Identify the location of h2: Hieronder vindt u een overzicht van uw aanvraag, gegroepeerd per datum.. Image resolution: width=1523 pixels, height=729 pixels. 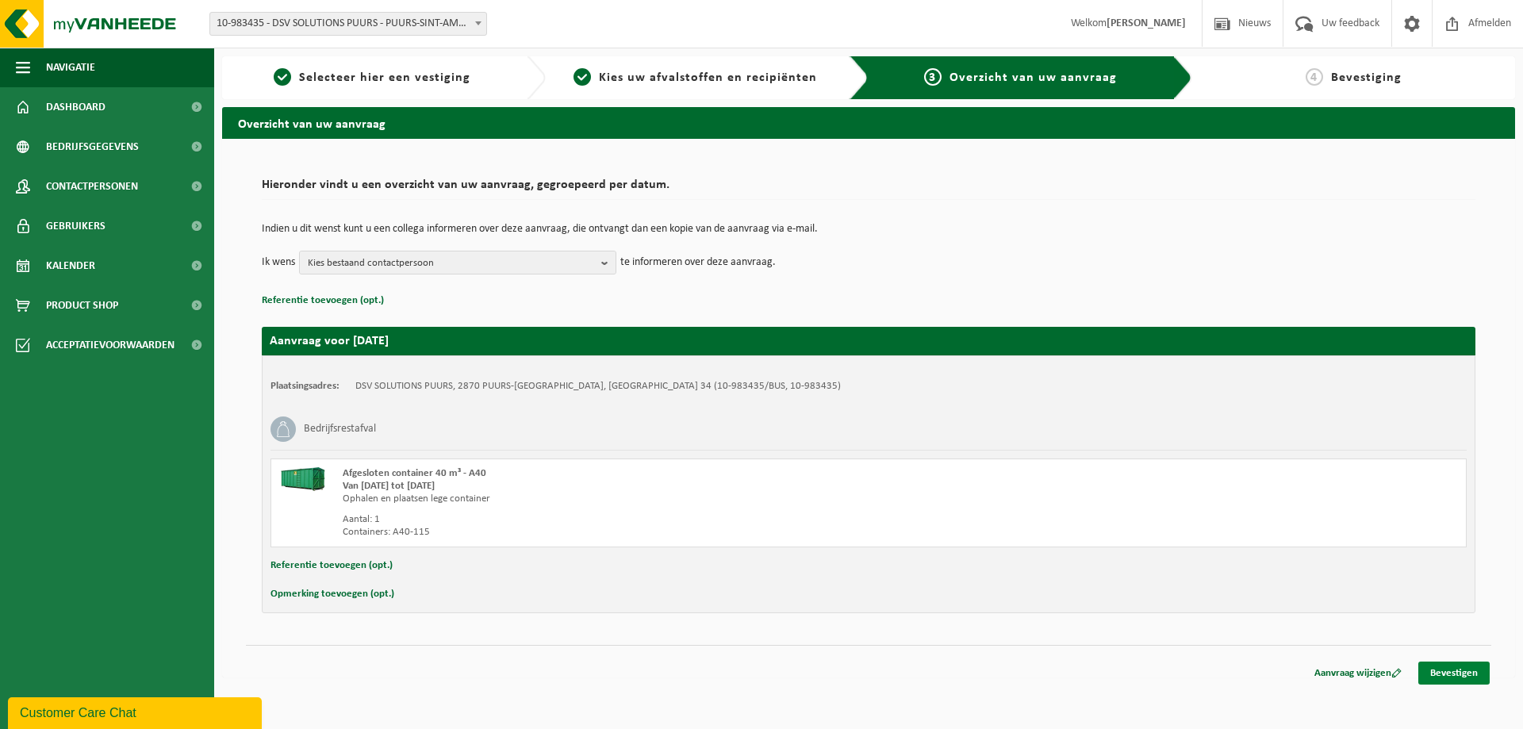
(869, 189).